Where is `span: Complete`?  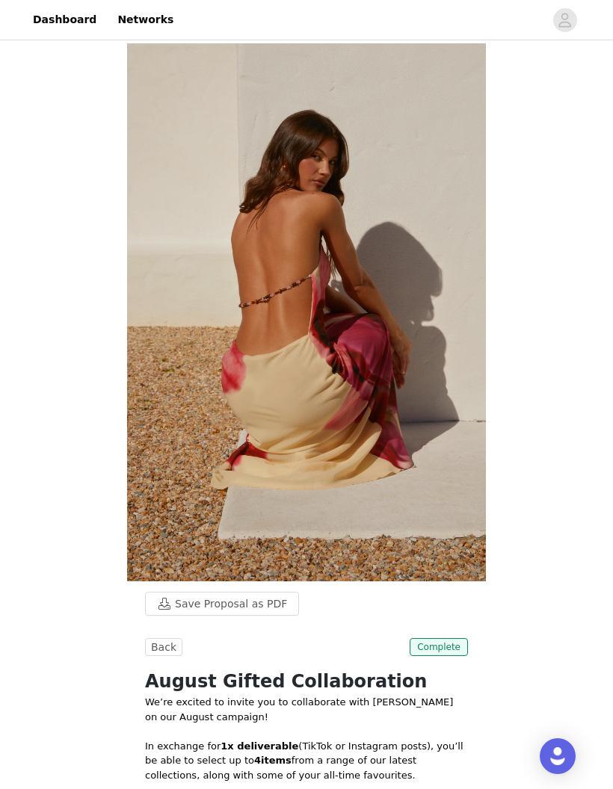 span: Complete is located at coordinates (439, 647).